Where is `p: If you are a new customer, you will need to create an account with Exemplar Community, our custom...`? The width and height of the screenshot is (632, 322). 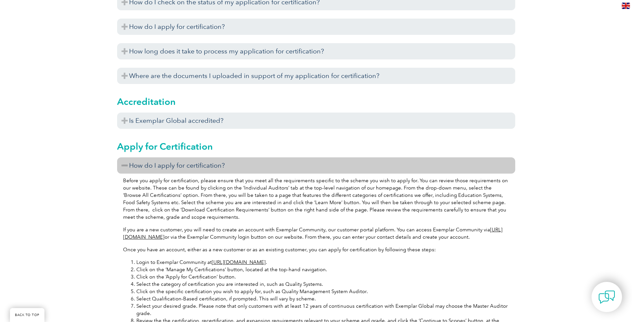
p: If you are a new customer, you will need to create an account with Exemplar Community, our custom... is located at coordinates (316, 233).